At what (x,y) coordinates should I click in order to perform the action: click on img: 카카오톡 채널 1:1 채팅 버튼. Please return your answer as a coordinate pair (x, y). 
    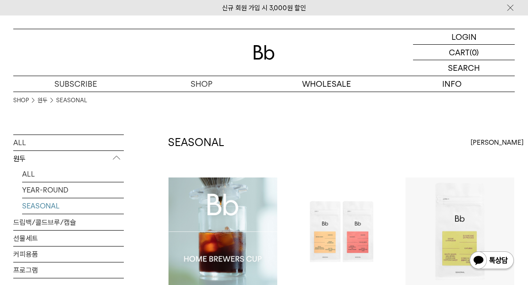
    Looking at the image, I should click on (491, 261).